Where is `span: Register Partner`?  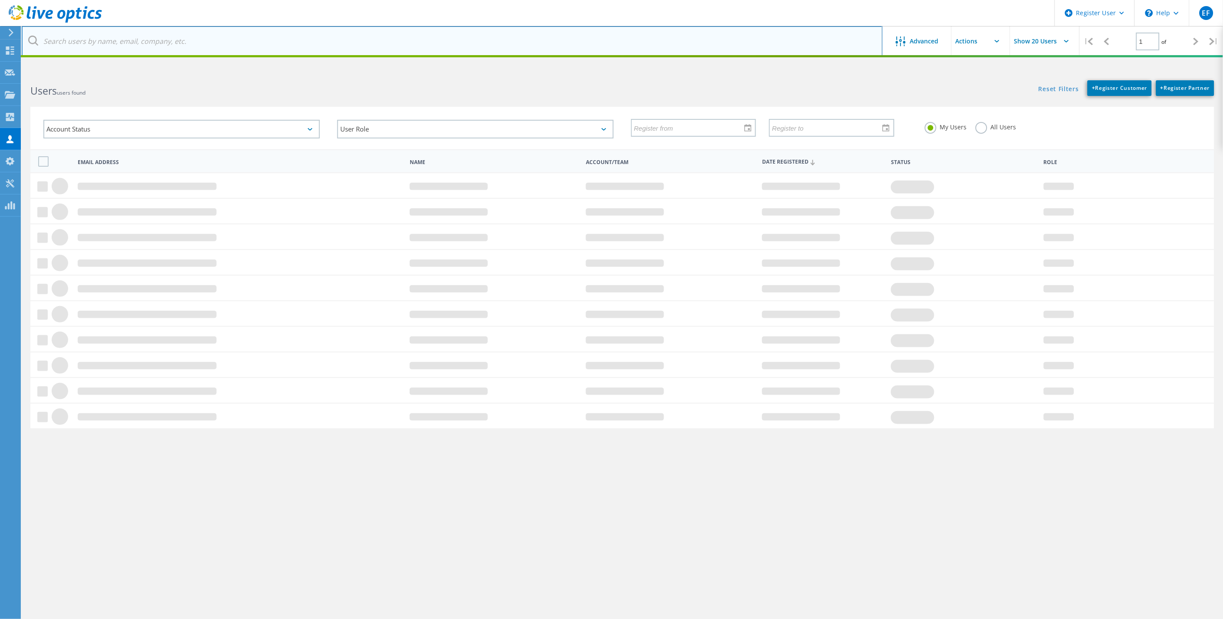 span: Register Partner is located at coordinates (1185, 88).